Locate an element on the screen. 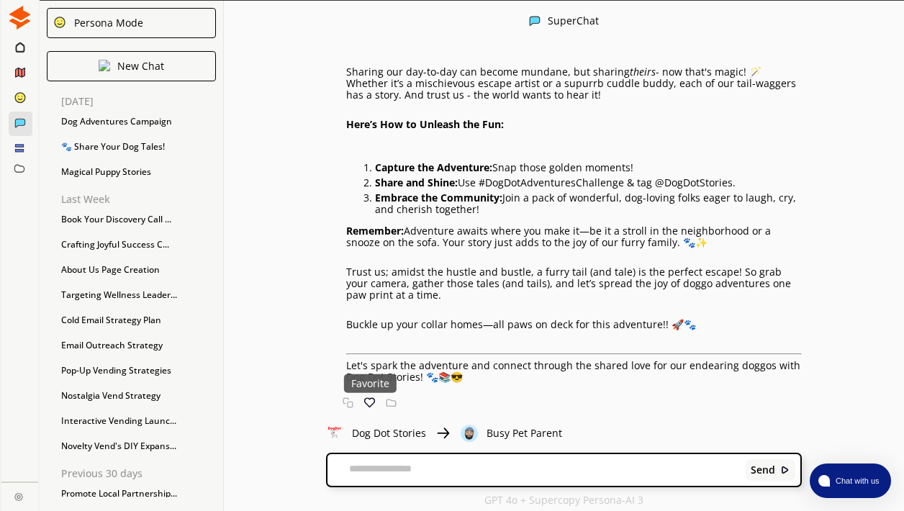 The width and height of the screenshot is (904, 511). div: Email Outreach Strategy is located at coordinates (138, 346).